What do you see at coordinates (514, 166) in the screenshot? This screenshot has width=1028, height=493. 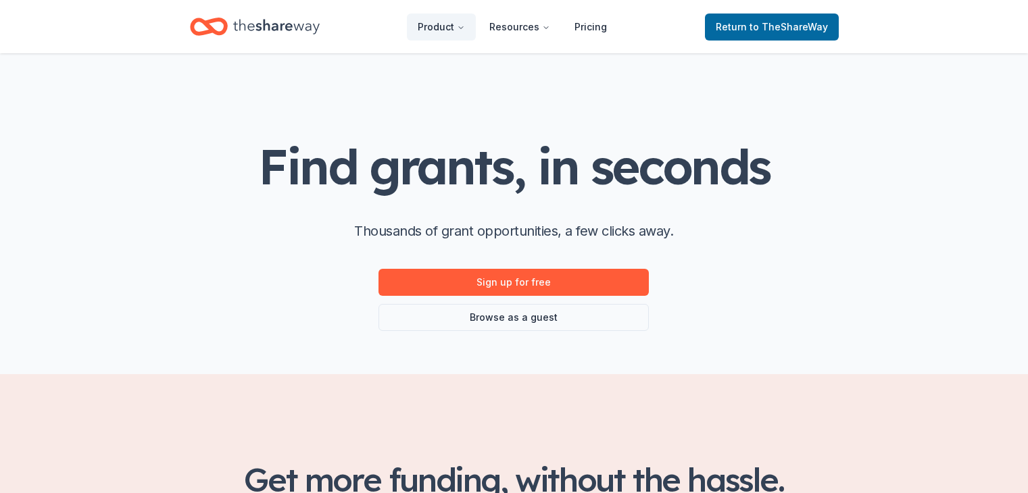 I see `h1: Find grants, in seconds` at bounding box center [514, 166].